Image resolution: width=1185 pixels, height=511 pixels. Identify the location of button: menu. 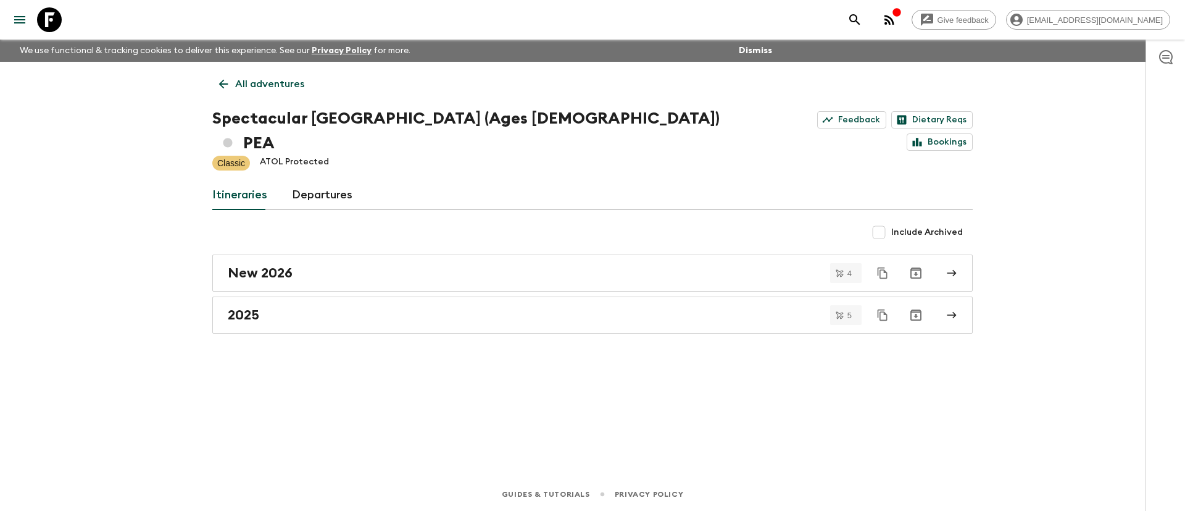
(20, 20).